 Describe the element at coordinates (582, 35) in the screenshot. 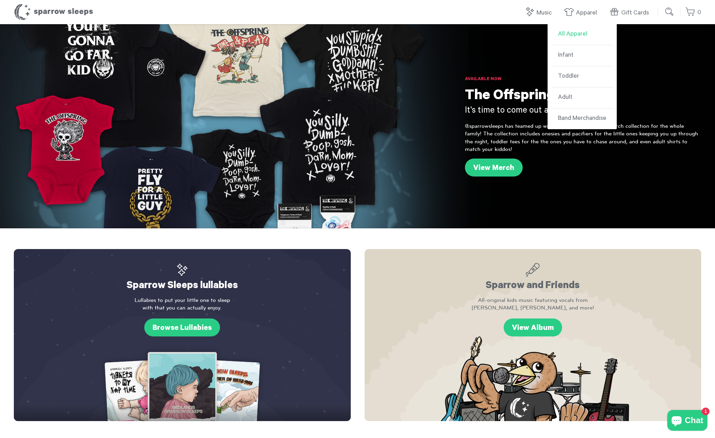

I see `a: All Apparel` at that location.